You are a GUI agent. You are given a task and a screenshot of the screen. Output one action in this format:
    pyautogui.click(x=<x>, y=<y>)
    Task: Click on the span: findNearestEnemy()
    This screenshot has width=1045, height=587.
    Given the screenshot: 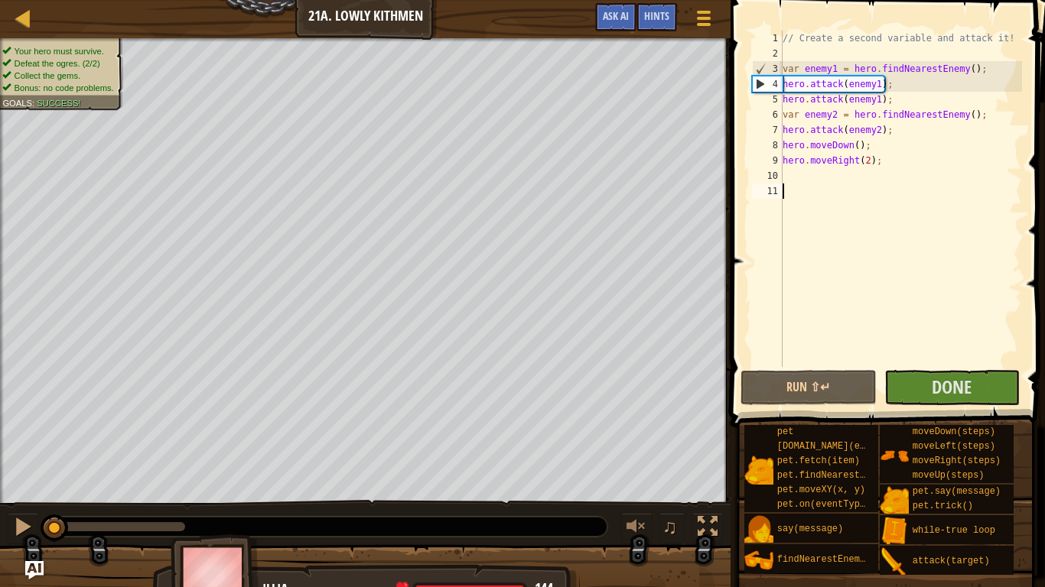 What is the action you would take?
    pyautogui.click(x=827, y=560)
    